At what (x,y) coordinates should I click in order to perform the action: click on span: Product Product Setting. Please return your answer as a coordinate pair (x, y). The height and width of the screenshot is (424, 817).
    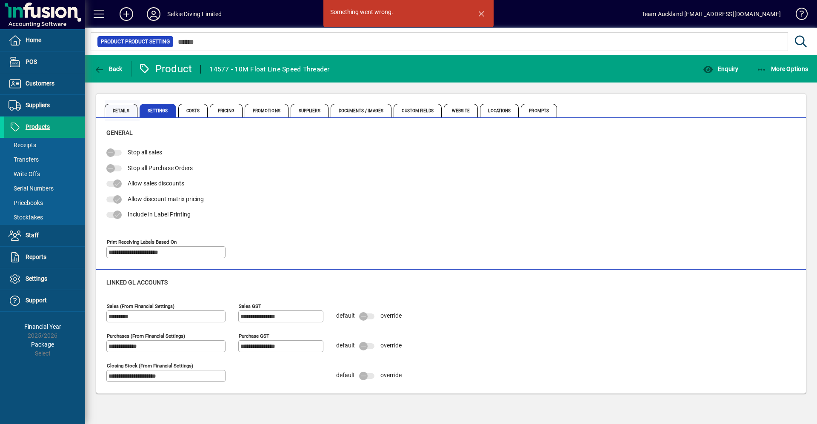
    Looking at the image, I should click on (135, 42).